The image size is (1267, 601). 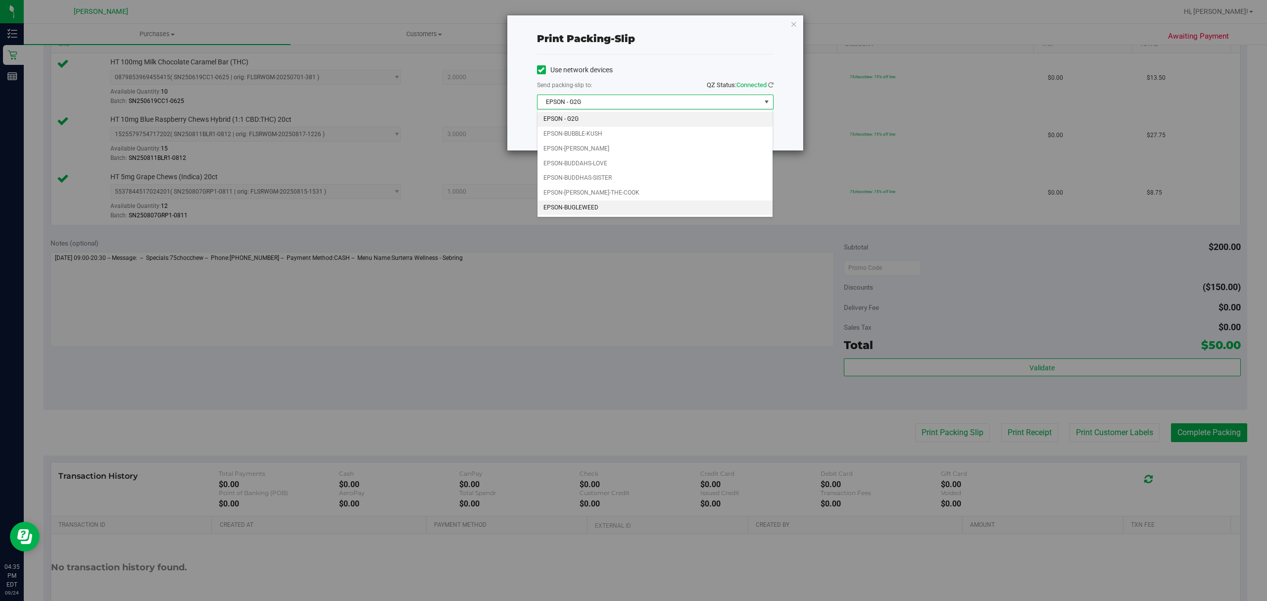 What do you see at coordinates (655, 178) in the screenshot?
I see `li: EPSON-BUDDHAS-SISTER` at bounding box center [655, 178].